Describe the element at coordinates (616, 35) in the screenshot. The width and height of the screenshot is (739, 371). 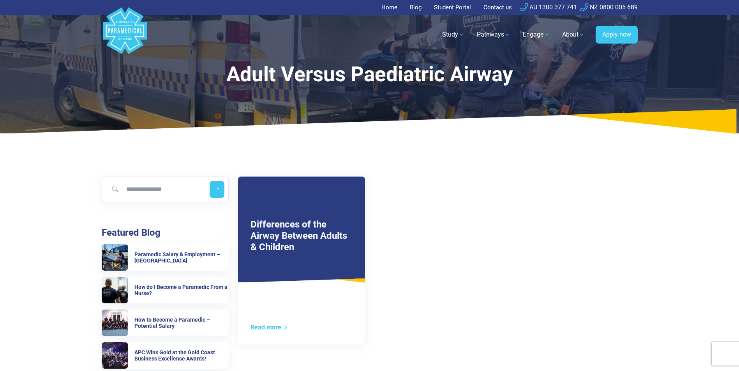
I see `a: Apply now` at that location.